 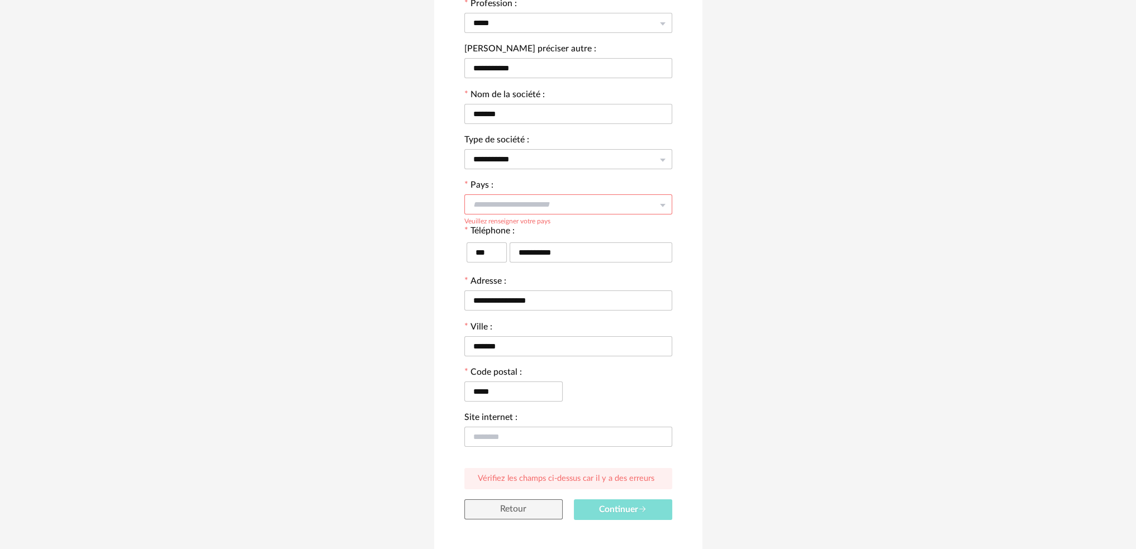 What do you see at coordinates (493, 374) in the screenshot?
I see `label: Code postal :` at bounding box center [493, 374].